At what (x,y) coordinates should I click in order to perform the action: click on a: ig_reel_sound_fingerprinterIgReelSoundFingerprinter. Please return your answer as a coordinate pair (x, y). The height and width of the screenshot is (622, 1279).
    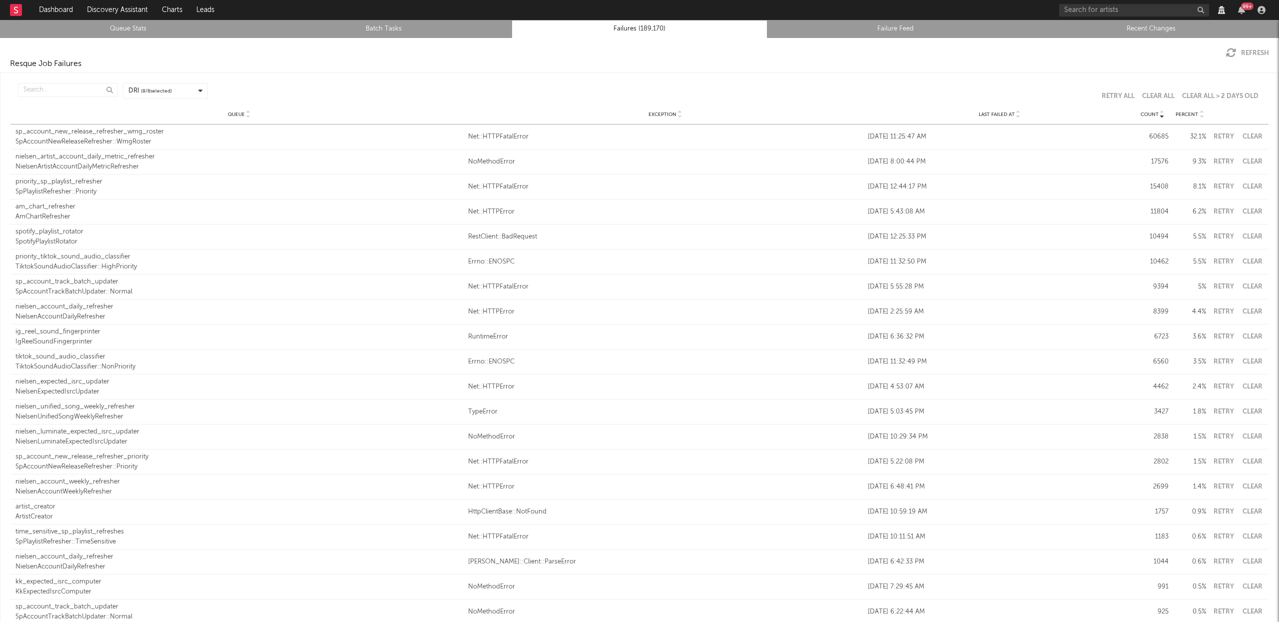
    Looking at the image, I should click on (239, 336).